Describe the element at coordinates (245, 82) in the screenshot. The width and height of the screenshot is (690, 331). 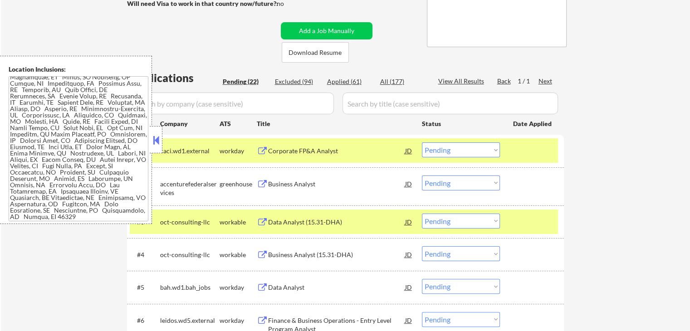
I see `div: Pending (22)` at that location.